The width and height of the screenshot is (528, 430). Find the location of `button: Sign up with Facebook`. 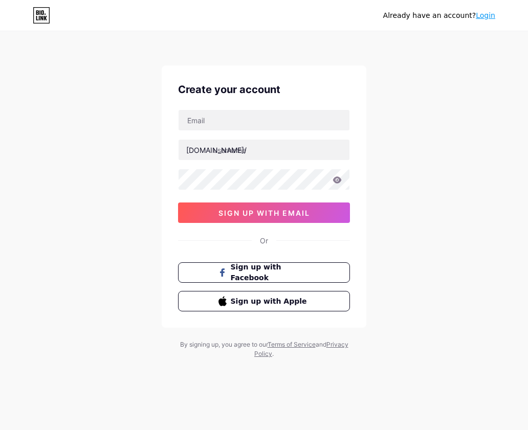

button: Sign up with Facebook is located at coordinates (264, 272).